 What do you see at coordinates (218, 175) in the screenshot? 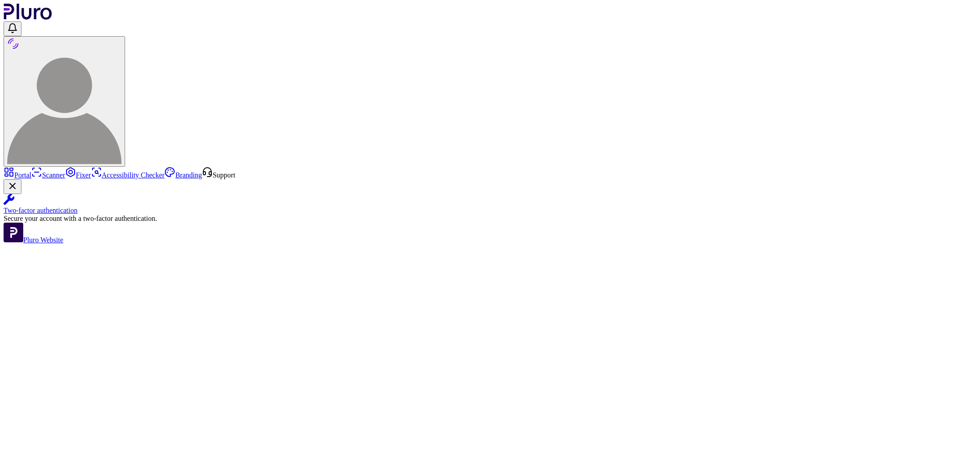
I see `a: Open Support screen` at bounding box center [218, 175].